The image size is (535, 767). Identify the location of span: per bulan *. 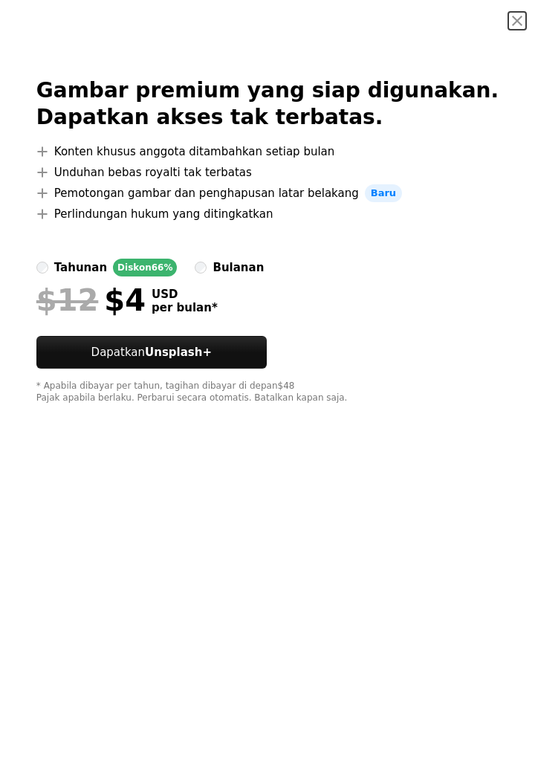
(184, 308).